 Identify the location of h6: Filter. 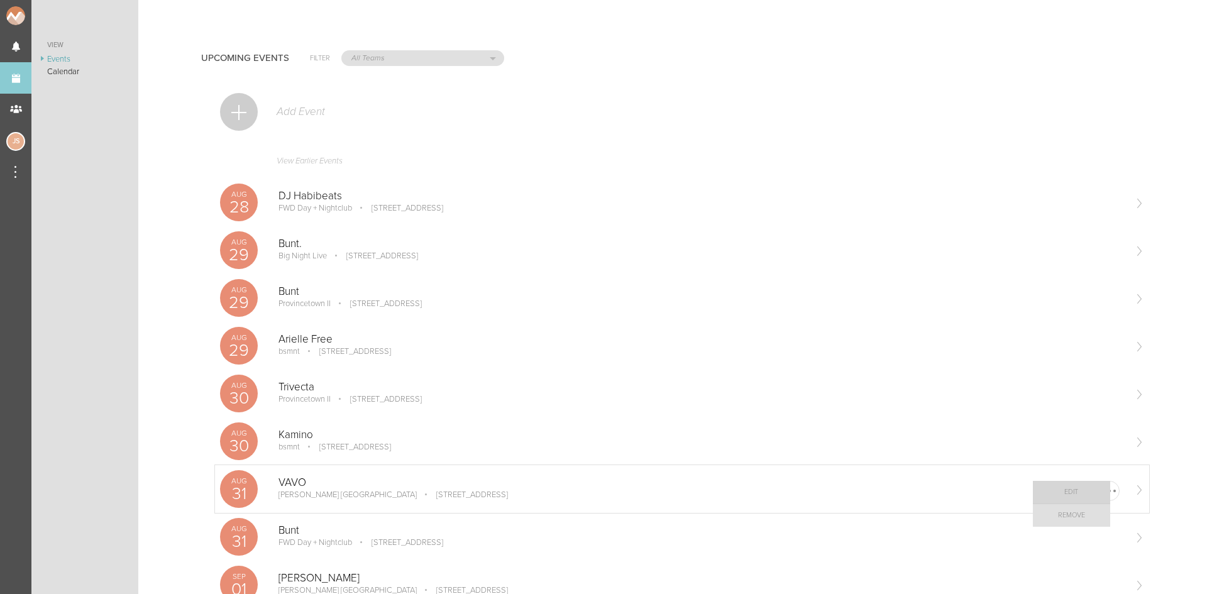
(320, 58).